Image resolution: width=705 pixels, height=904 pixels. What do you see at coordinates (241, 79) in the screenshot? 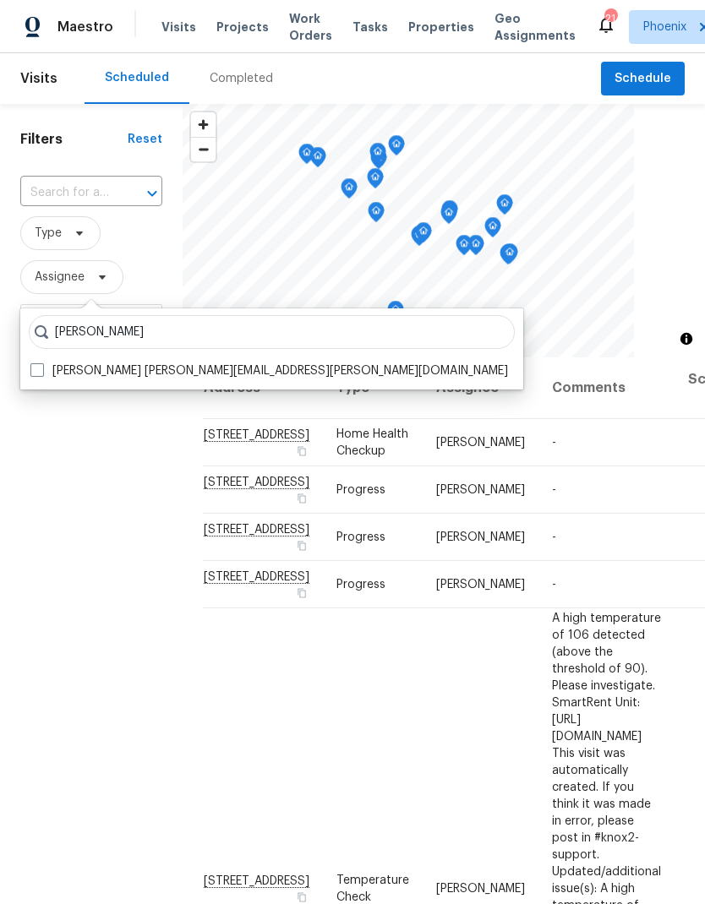
I see `div: Completed` at bounding box center [241, 79].